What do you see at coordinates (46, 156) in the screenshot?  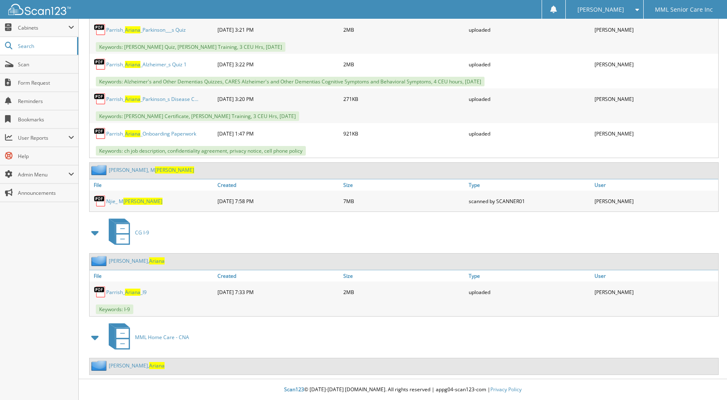 I see `span: Help` at bounding box center [46, 156].